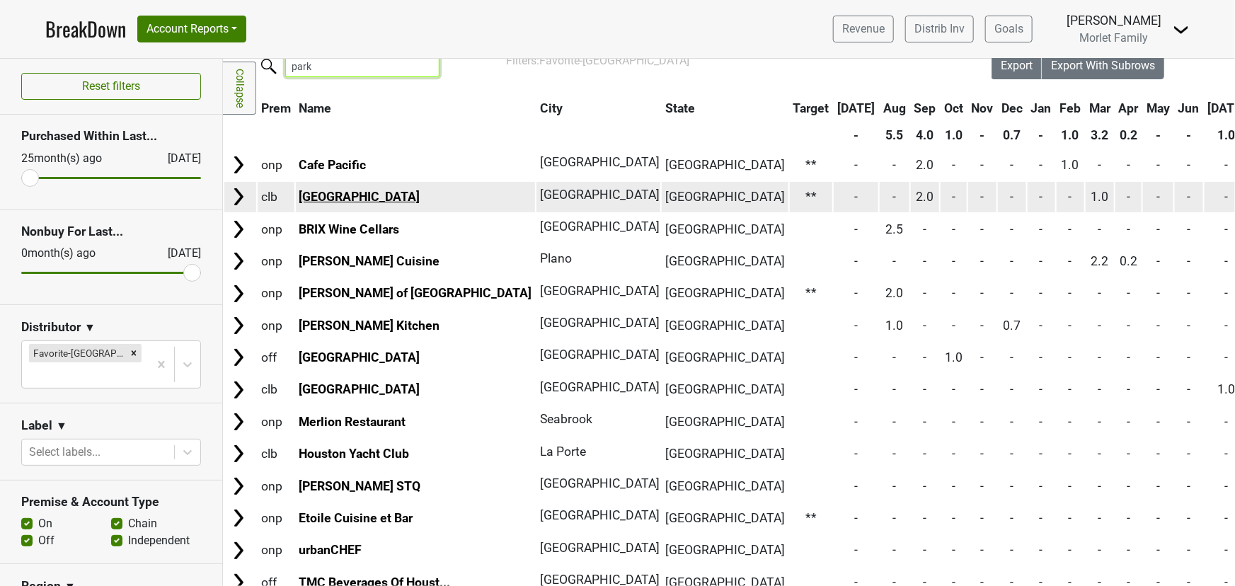 Image resolution: width=1235 pixels, height=586 pixels. What do you see at coordinates (925, 108) in the screenshot?
I see `th: Sep: activate to sort column ascending` at bounding box center [925, 108].